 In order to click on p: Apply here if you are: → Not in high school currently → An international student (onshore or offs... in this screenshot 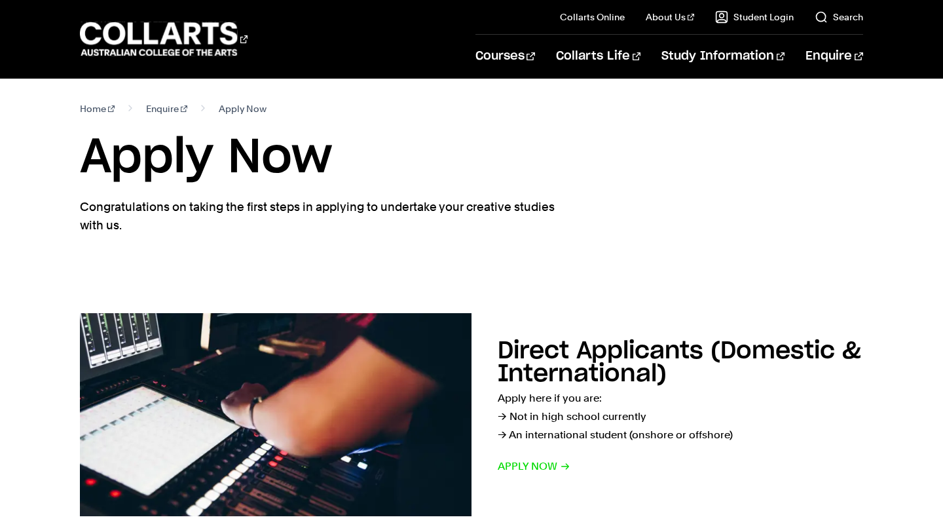, I will do `click(681, 417)`.